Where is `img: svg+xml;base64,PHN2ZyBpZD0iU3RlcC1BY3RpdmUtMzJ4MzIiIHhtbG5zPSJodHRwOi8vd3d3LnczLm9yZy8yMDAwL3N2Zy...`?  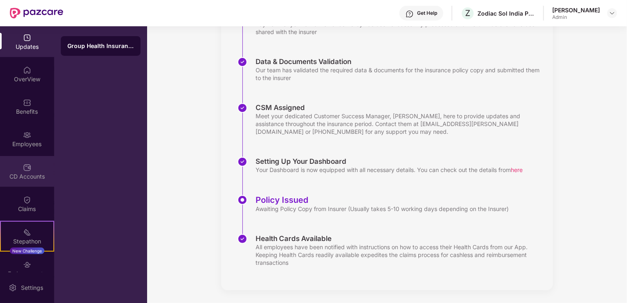 img: svg+xml;base64,PHN2ZyBpZD0iU3RlcC1BY3RpdmUtMzJ4MzIiIHhtbG5zPSJodHRwOi8vd3d3LnczLm9yZy8yMDAwL3N2Zy... is located at coordinates (242, 200).